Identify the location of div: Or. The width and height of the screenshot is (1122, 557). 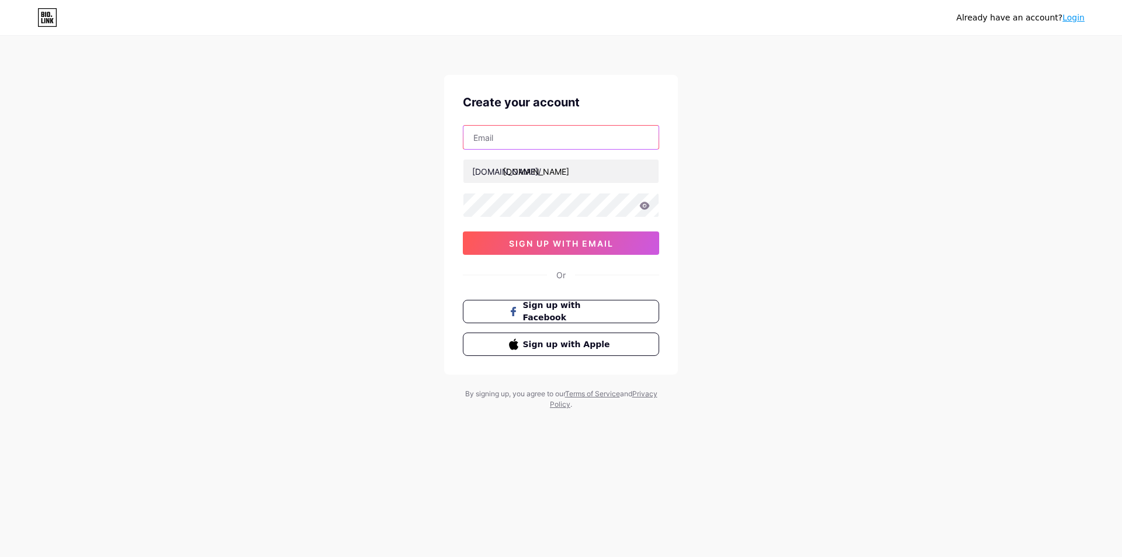
(561, 275).